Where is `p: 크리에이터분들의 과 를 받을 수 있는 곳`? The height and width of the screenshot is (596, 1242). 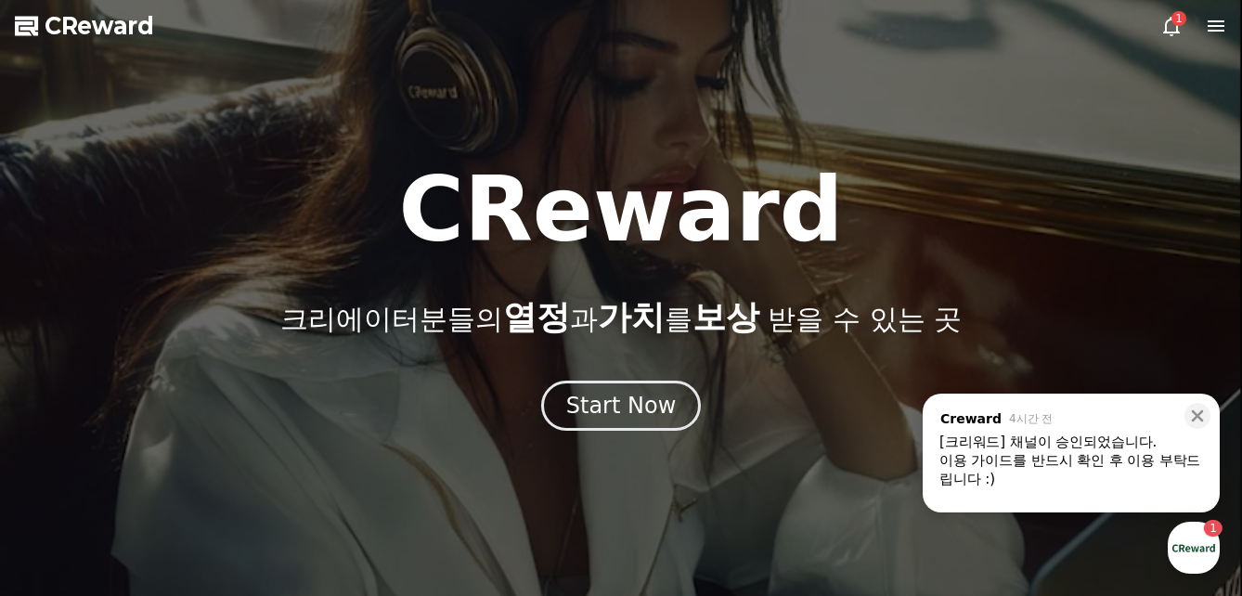
p: 크리에이터분들의 과 를 받을 수 있는 곳 is located at coordinates (621, 318).